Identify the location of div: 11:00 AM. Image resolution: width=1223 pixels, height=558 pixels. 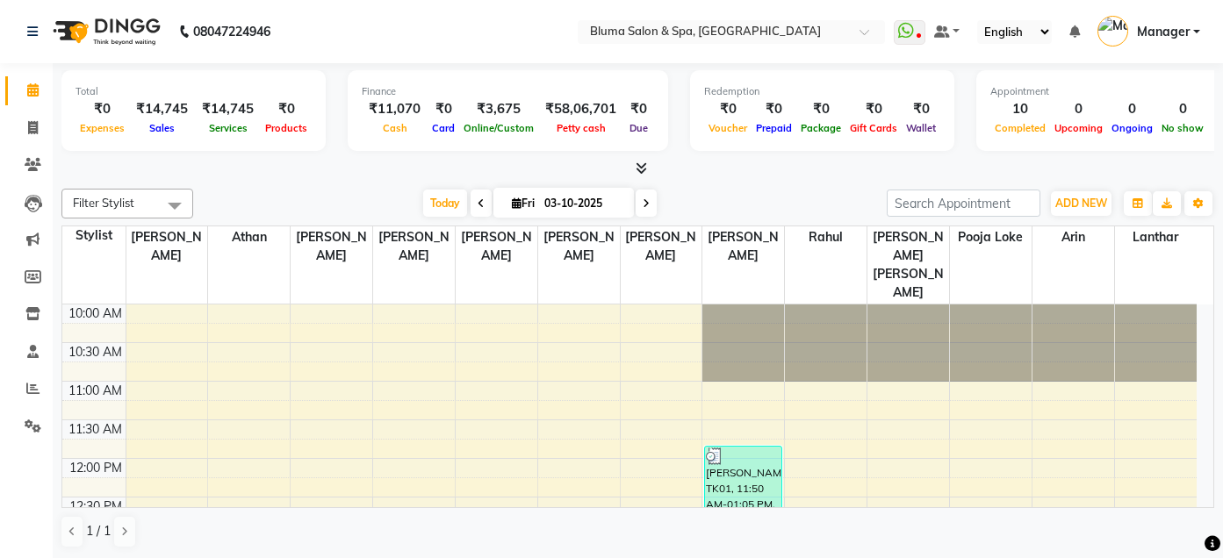
(95, 391).